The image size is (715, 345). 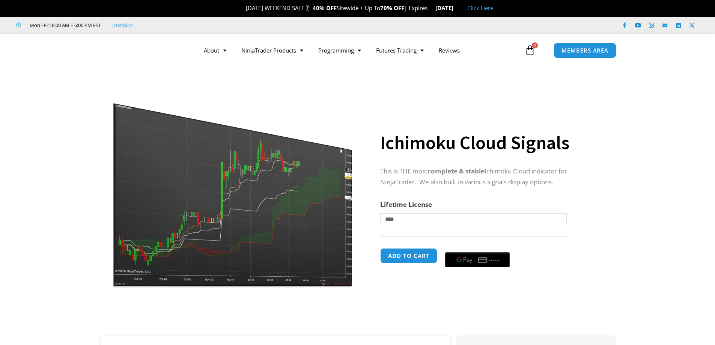 I want to click on h1: Ichimoku Cloud Signals, so click(x=490, y=143).